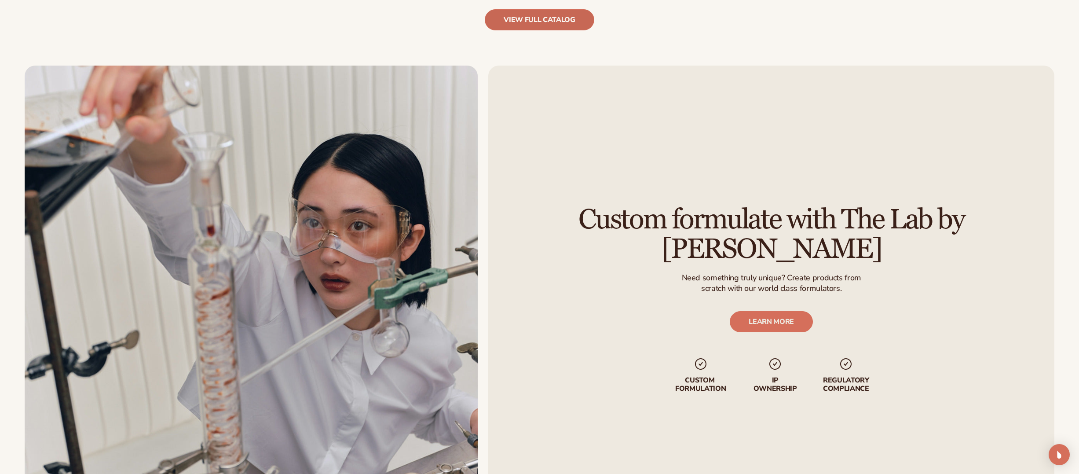 The width and height of the screenshot is (1079, 474). I want to click on a: view full catalog, so click(539, 20).